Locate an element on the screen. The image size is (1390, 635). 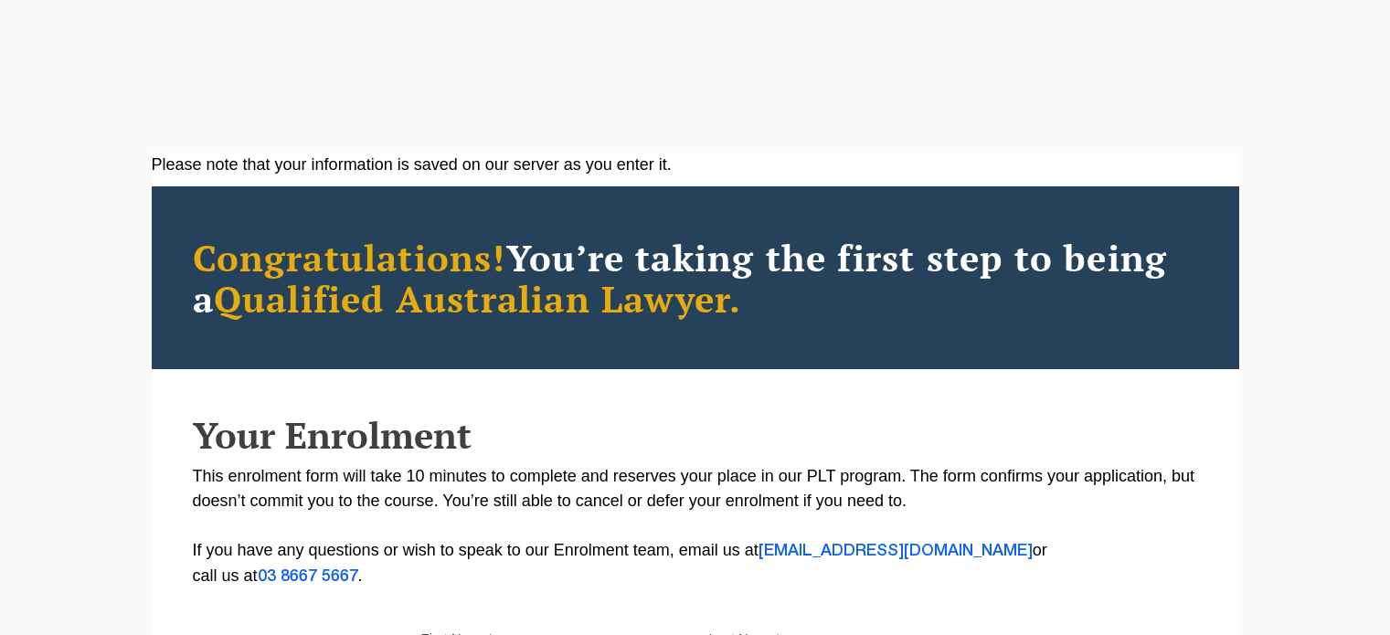
a: 03 8667 5667 is located at coordinates (308, 576).